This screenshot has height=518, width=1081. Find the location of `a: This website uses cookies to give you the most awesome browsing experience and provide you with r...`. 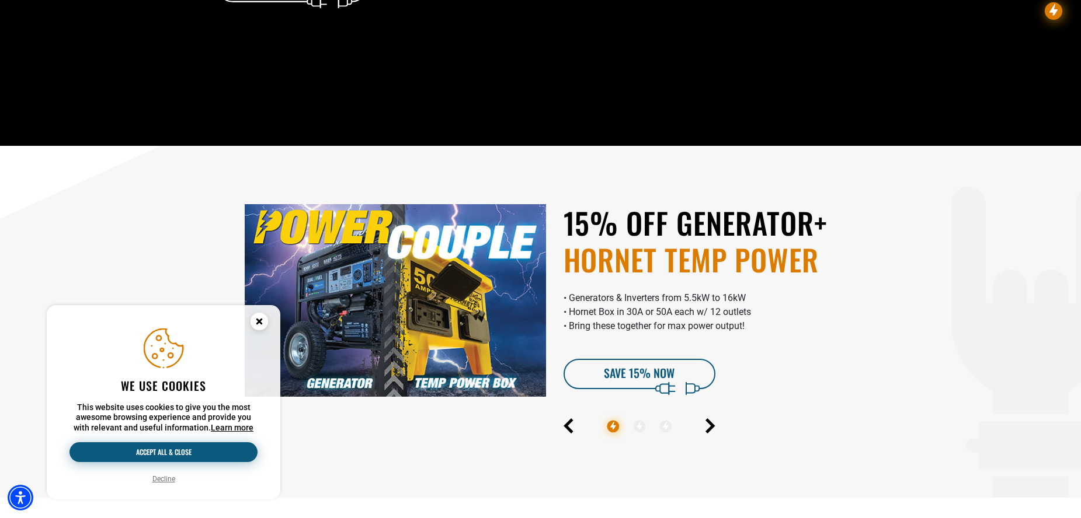

a: This website uses cookies to give you the most awesome browsing experience and provide you with r... is located at coordinates (232, 428).